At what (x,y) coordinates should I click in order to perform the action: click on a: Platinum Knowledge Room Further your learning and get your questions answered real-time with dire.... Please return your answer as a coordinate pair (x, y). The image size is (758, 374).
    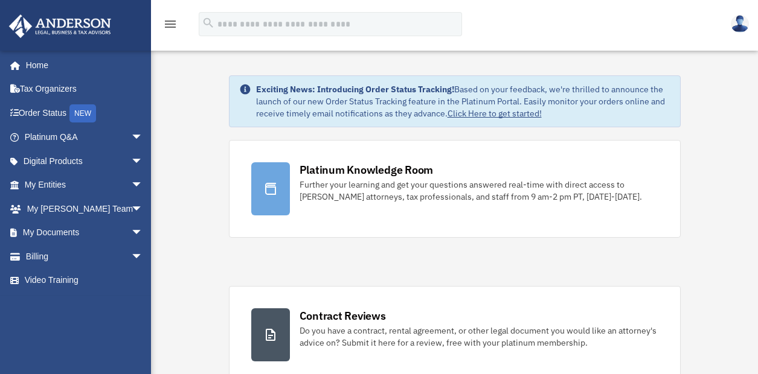
    Looking at the image, I should click on (455, 189).